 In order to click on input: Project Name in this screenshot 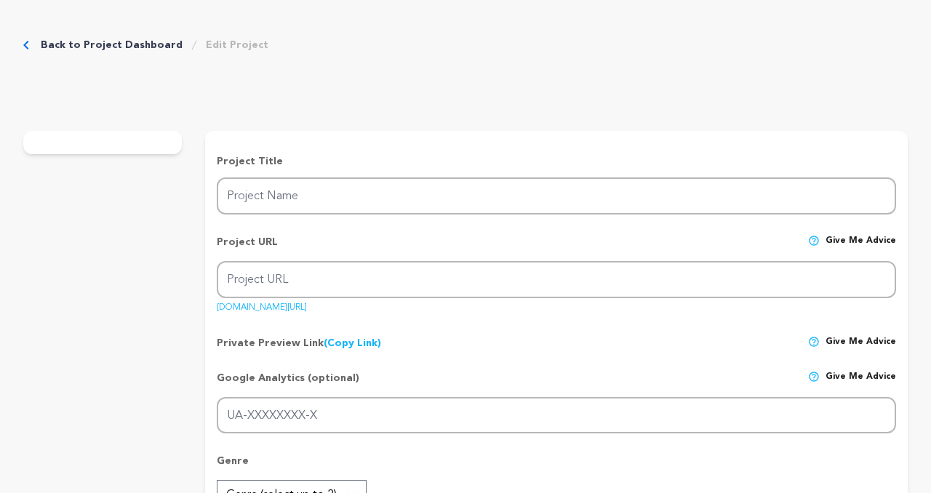, I will do `click(556, 196)`.